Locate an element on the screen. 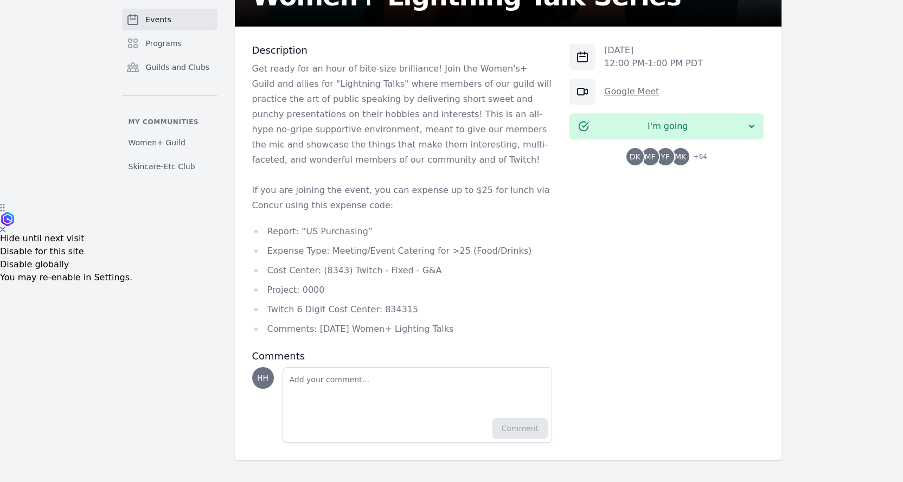  li: Project: 0000 is located at coordinates (402, 290).